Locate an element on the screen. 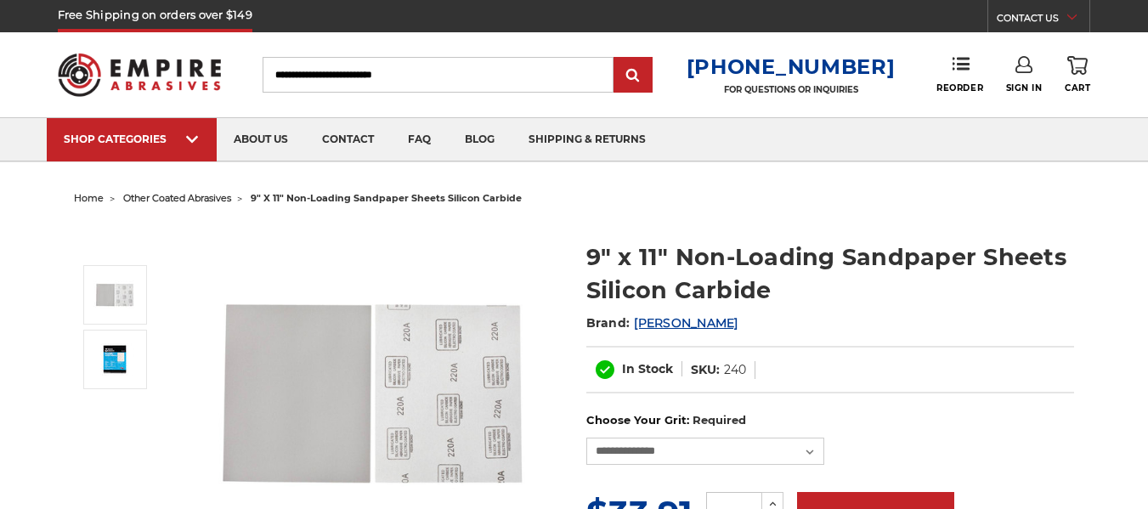 This screenshot has width=1148, height=509. dd: 240 is located at coordinates (735, 370).